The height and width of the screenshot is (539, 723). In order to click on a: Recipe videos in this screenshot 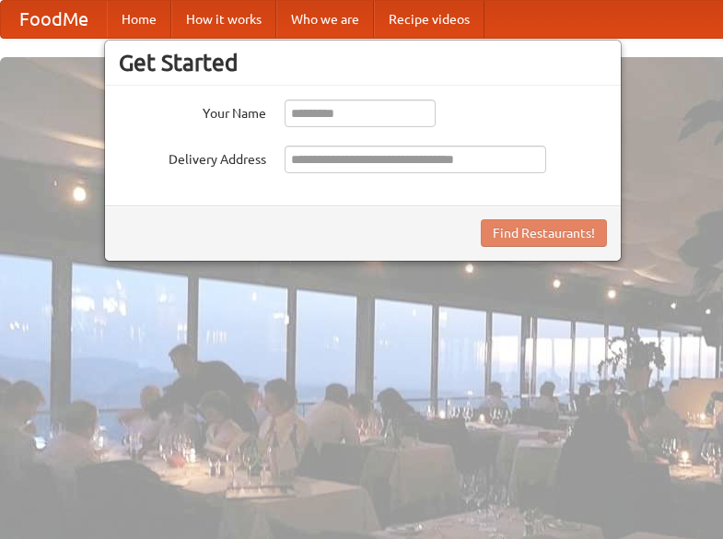, I will do `click(429, 19)`.